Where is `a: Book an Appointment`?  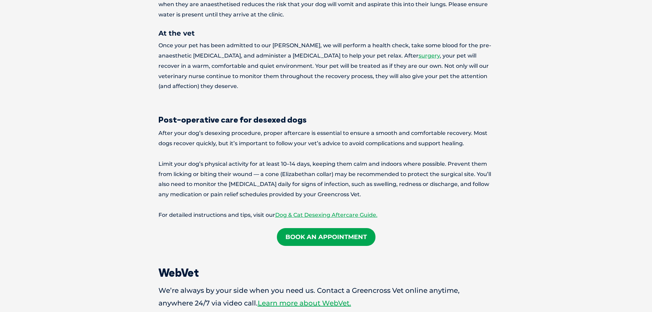 a: Book an Appointment is located at coordinates (326, 237).